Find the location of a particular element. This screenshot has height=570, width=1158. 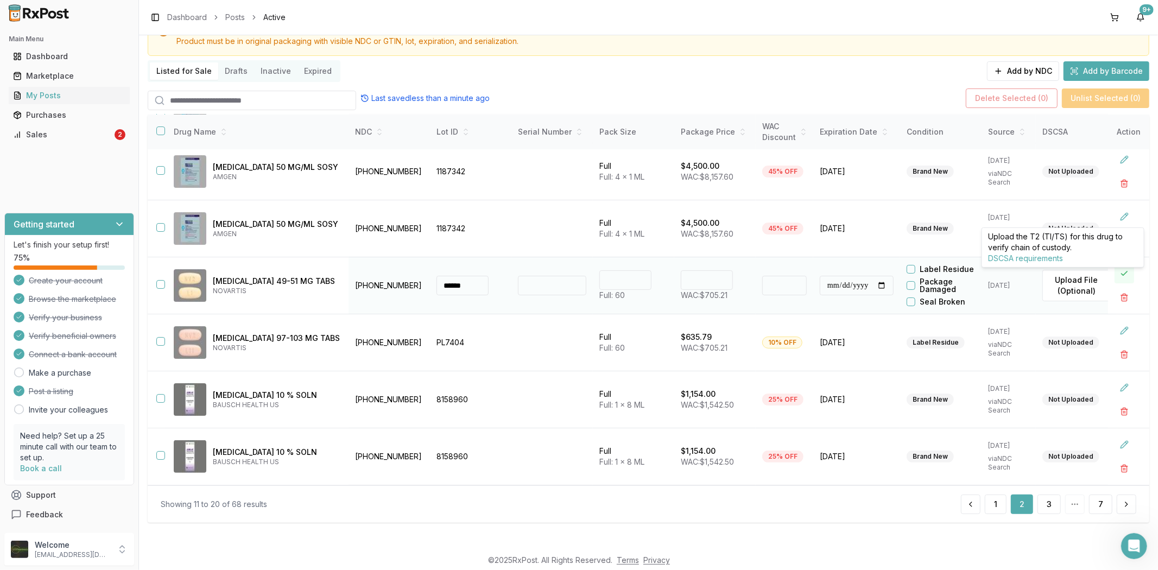

img: User avatar is located at coordinates (20, 550).